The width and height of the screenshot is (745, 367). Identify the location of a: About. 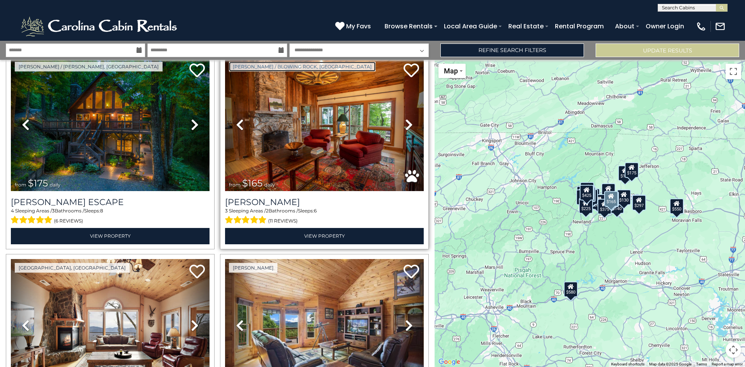
(625, 26).